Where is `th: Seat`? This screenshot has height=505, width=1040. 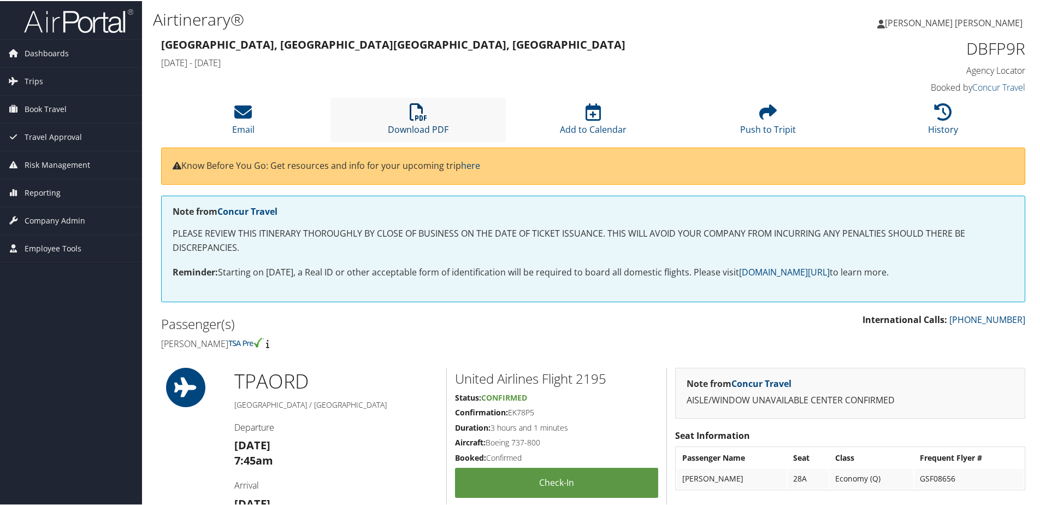
th: Seat is located at coordinates (808, 457).